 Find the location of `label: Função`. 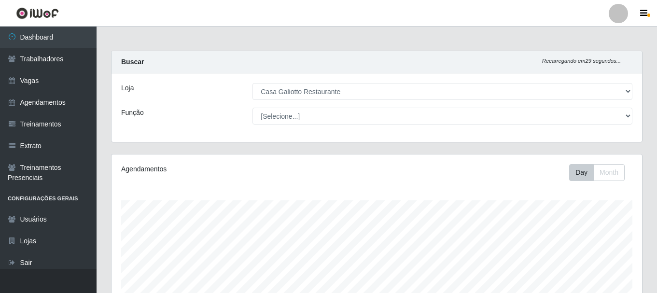

label: Função is located at coordinates (132, 113).